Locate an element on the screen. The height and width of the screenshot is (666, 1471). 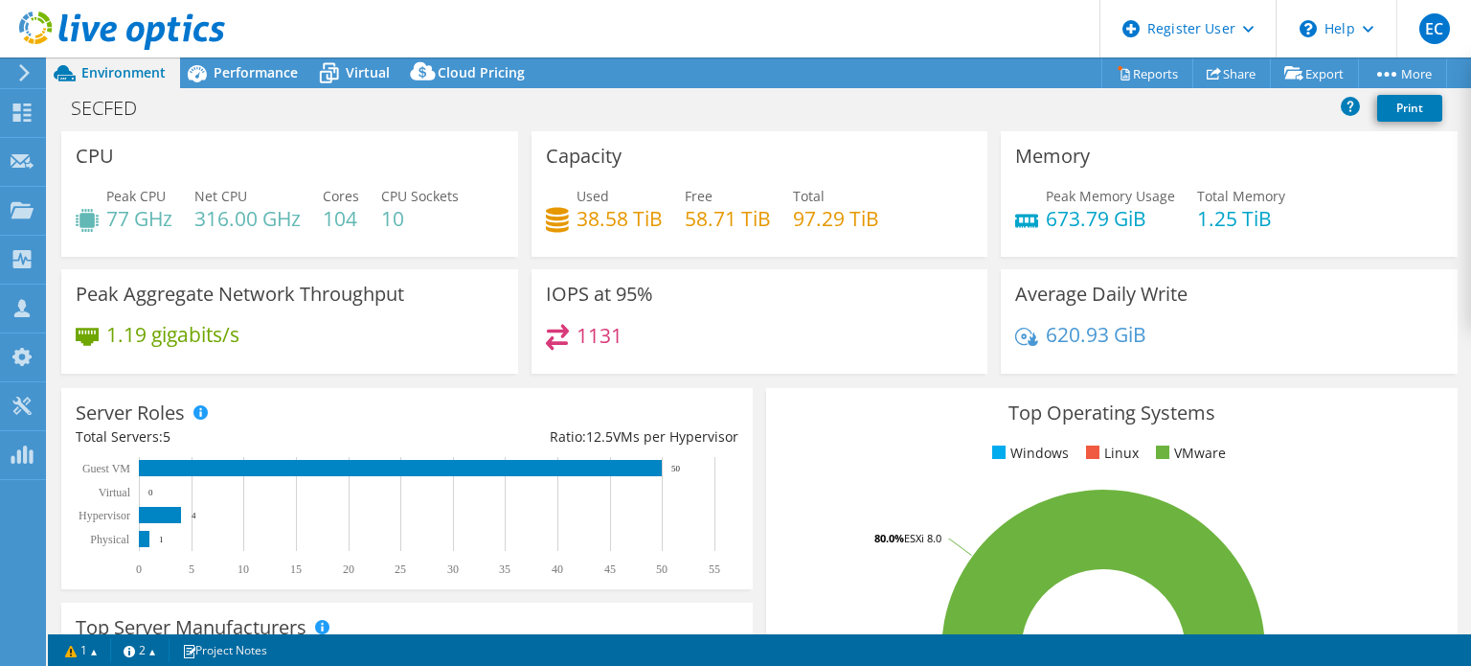
span: Cores is located at coordinates (341, 195).